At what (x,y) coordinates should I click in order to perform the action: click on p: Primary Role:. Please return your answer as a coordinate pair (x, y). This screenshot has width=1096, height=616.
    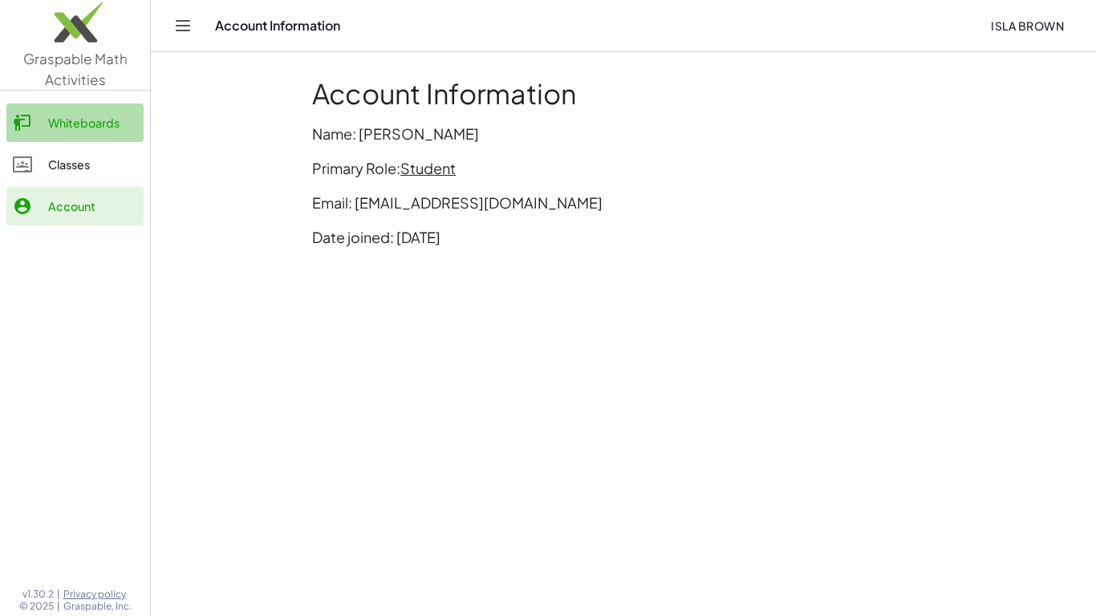
    Looking at the image, I should click on (623, 168).